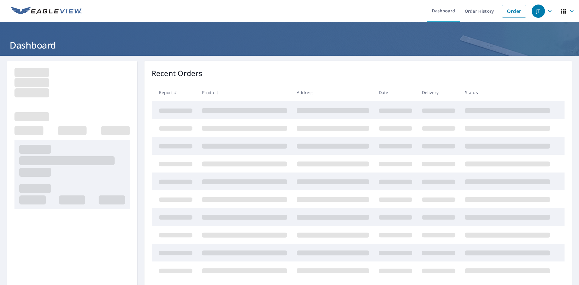 Image resolution: width=579 pixels, height=285 pixels. Describe the element at coordinates (290, 45) in the screenshot. I see `h1: Dashboard` at that location.